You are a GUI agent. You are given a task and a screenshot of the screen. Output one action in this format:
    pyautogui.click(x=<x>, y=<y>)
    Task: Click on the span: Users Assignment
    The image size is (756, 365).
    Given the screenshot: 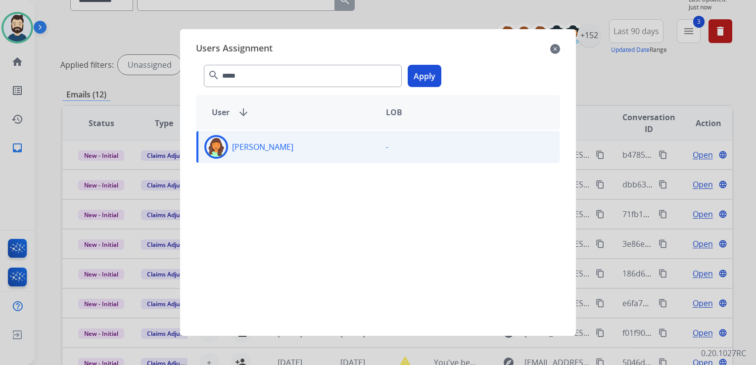 What is the action you would take?
    pyautogui.click(x=234, y=49)
    